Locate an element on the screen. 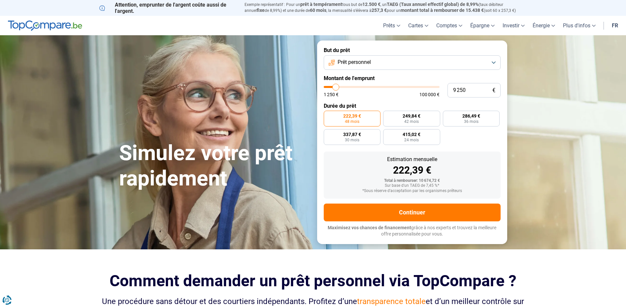 Image resolution: width=626 pixels, height=307 pixels. button: Continuer is located at coordinates (412, 213).